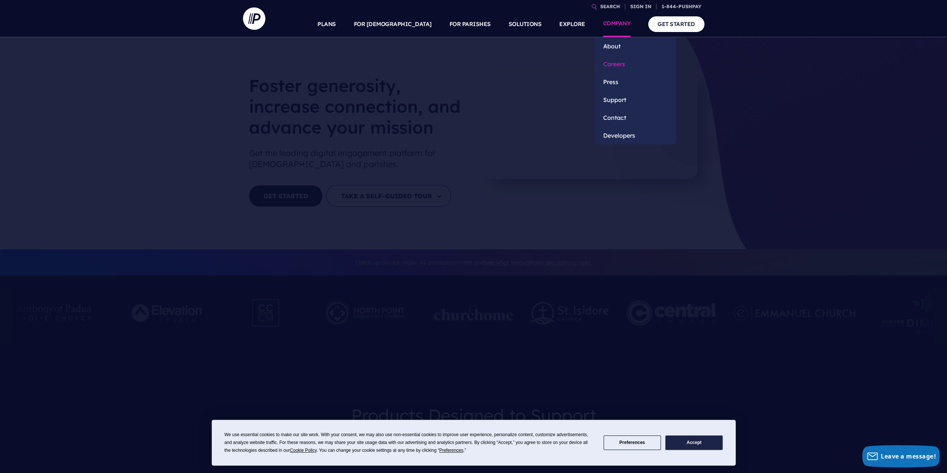 The height and width of the screenshot is (473, 947). Describe the element at coordinates (525, 24) in the screenshot. I see `a: SOLUTIONS` at that location.